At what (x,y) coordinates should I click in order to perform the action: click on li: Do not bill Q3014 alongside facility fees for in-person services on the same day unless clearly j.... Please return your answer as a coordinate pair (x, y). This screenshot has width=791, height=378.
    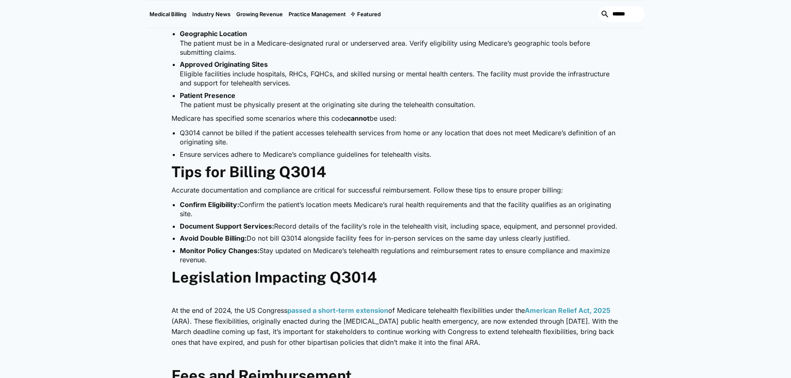
    Looking at the image, I should click on (400, 238).